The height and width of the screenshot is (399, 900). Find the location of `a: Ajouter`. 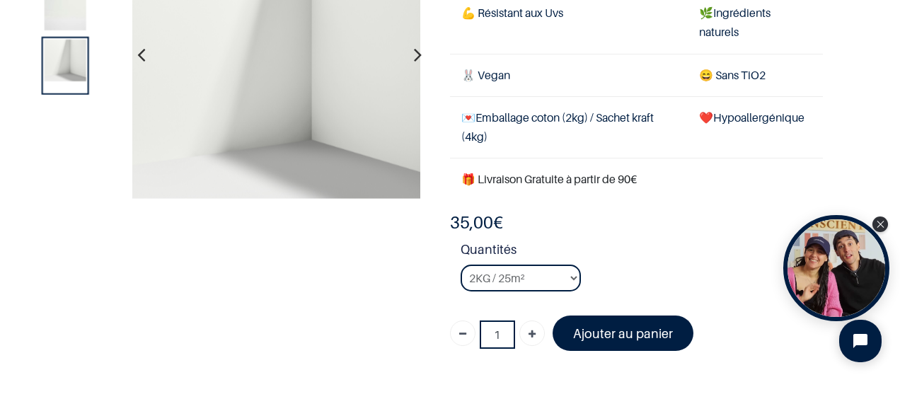

a: Ajouter is located at coordinates (532, 333).